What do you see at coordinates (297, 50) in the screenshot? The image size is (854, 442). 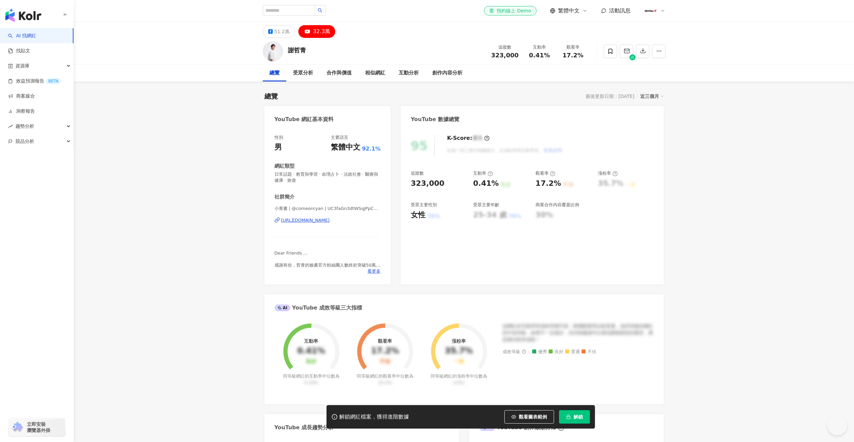 I see `div: 謝哲青` at bounding box center [297, 50].